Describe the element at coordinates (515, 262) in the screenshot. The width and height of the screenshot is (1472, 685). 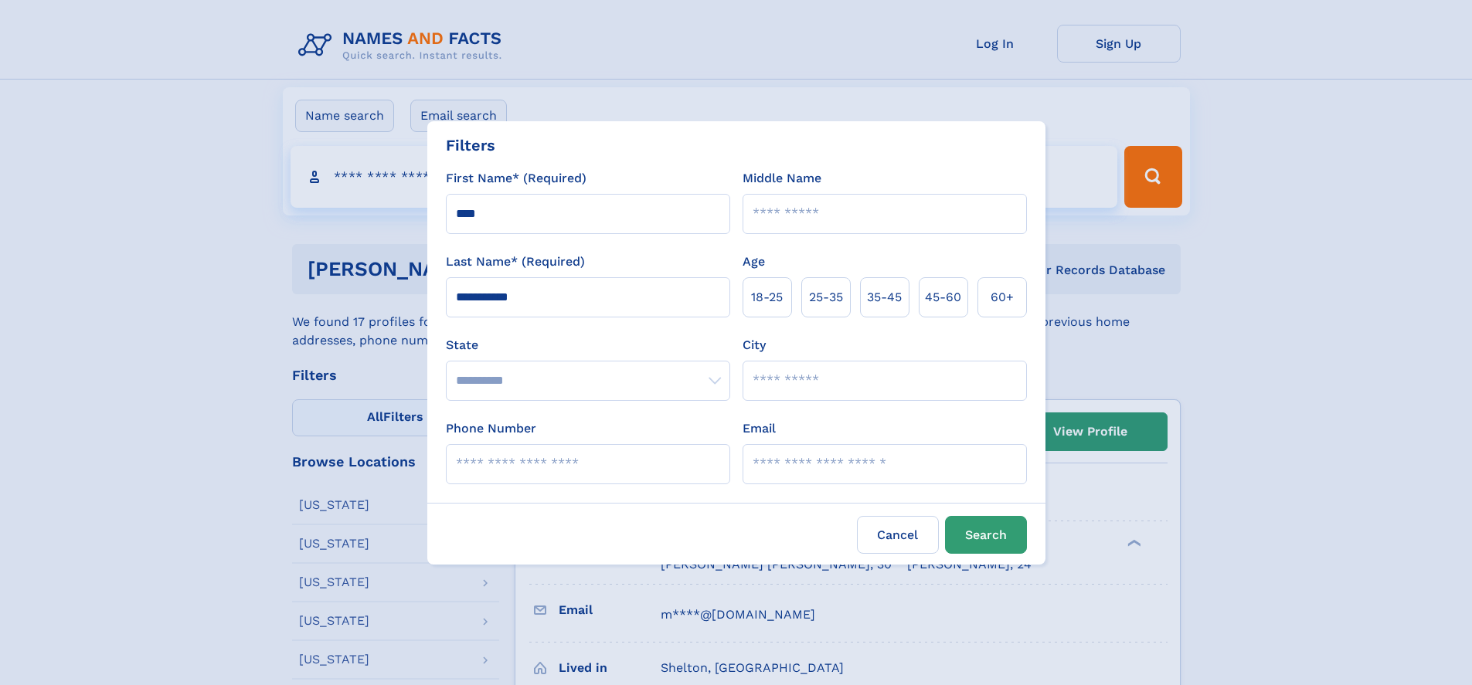
I see `label: Last Name* (Required)` at that location.